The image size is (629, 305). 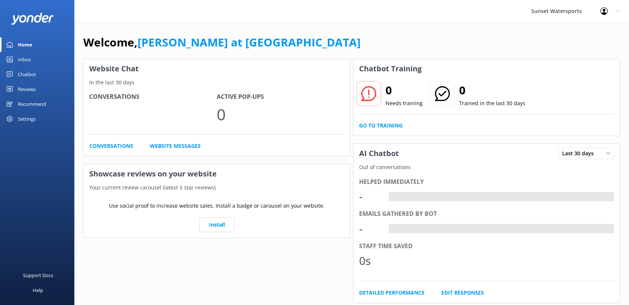 I want to click on p: 0, so click(x=280, y=114).